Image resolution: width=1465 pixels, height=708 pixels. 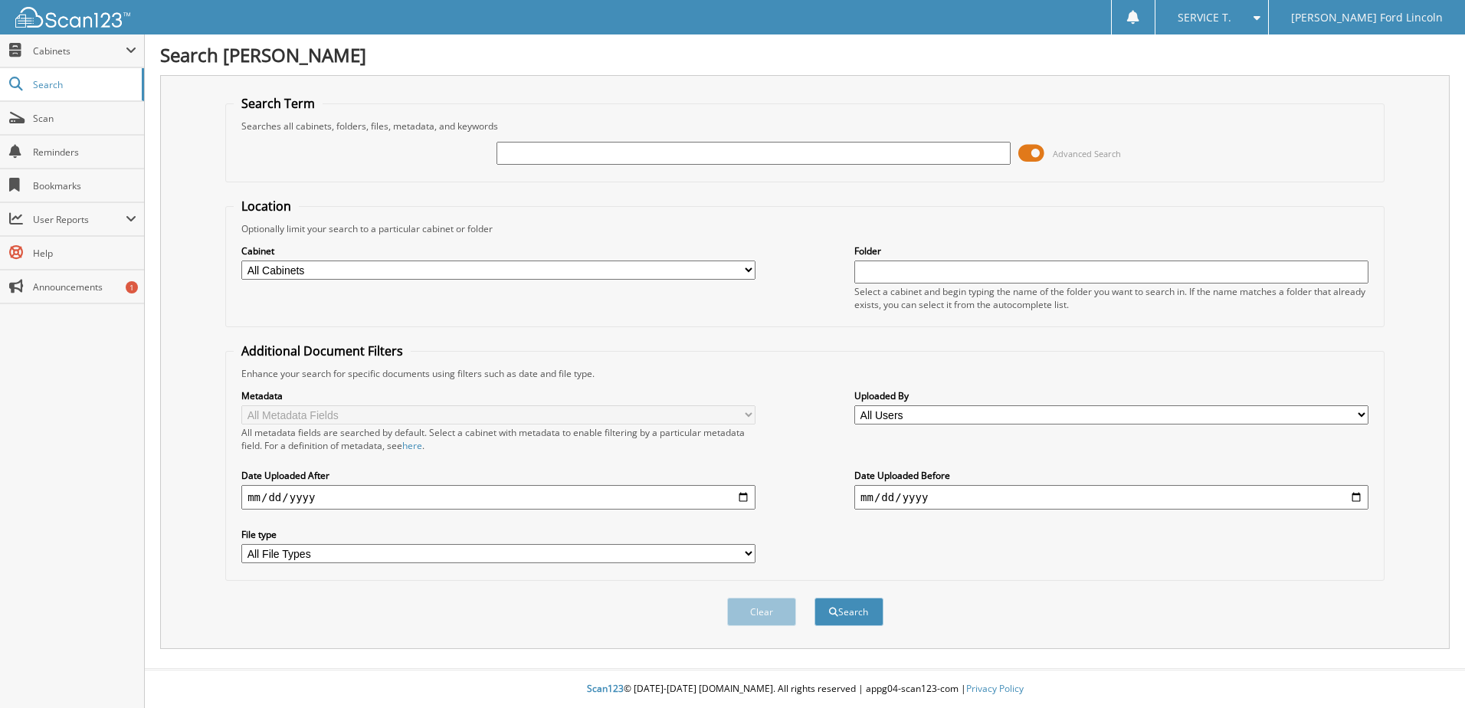 What do you see at coordinates (1087, 153) in the screenshot?
I see `span: Advanced Search` at bounding box center [1087, 153].